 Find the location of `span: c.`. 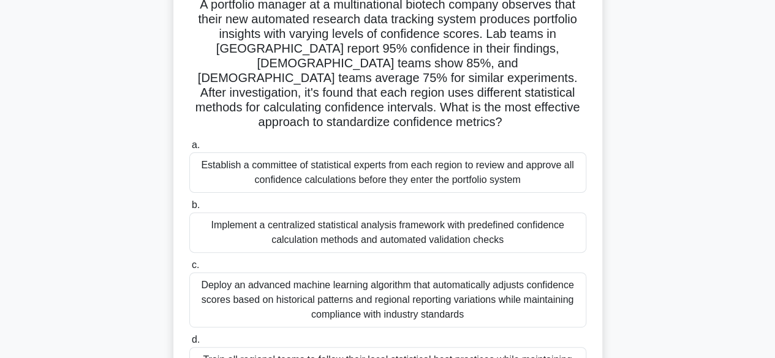

span: c. is located at coordinates (195, 265).